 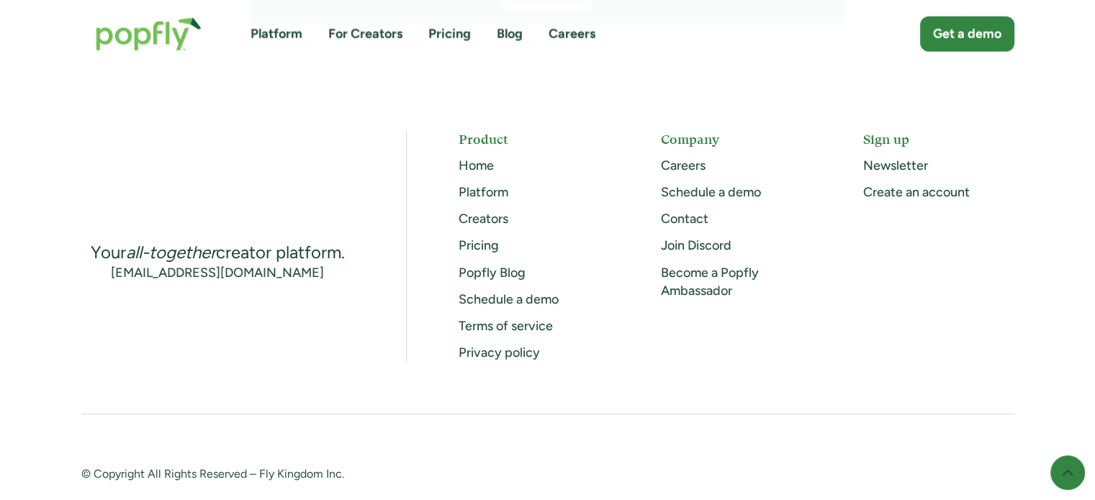 I want to click on h5: Company, so click(x=736, y=139).